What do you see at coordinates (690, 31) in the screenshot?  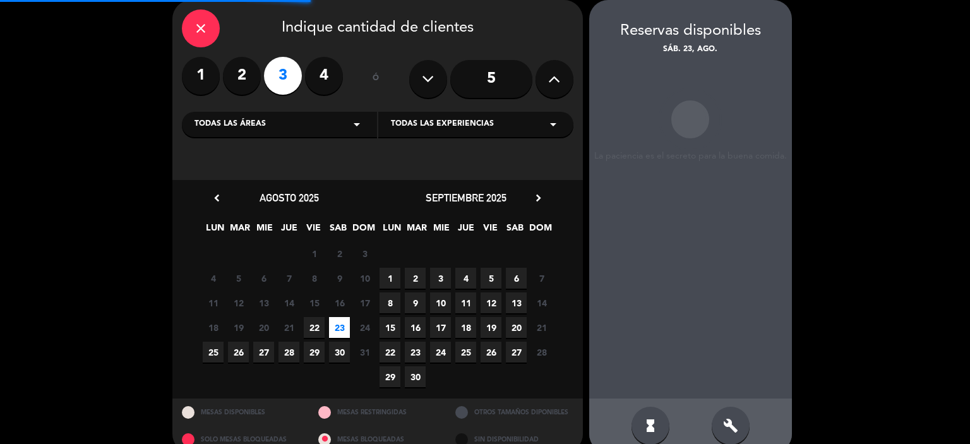 I see `div: Reservas disponibles` at bounding box center [690, 31].